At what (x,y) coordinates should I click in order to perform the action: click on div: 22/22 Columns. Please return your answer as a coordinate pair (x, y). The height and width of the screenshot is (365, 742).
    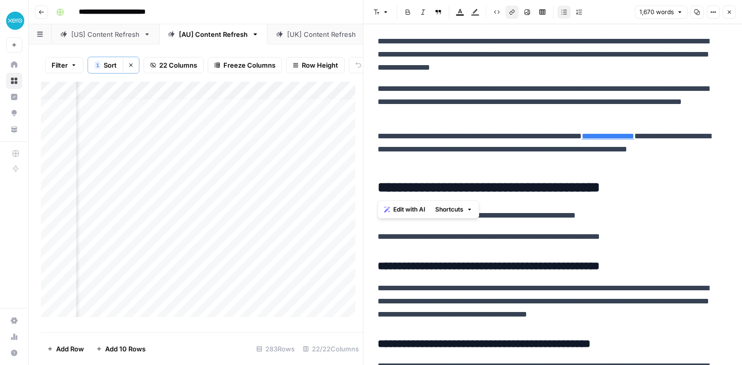
    Looking at the image, I should click on (330, 349).